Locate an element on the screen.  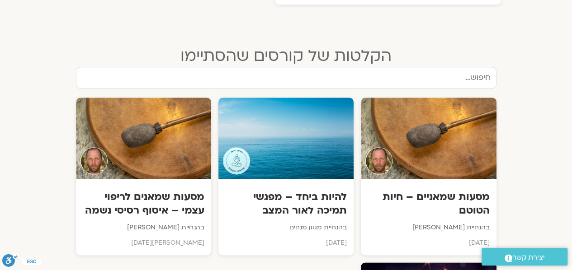
h3: מסעות שמאניים – חיות הטוטם is located at coordinates (428, 204).